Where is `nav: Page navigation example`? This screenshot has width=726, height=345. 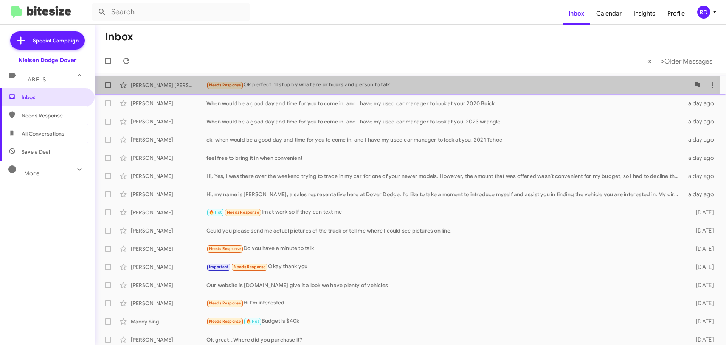 nav: Page navigation example is located at coordinates (680, 61).